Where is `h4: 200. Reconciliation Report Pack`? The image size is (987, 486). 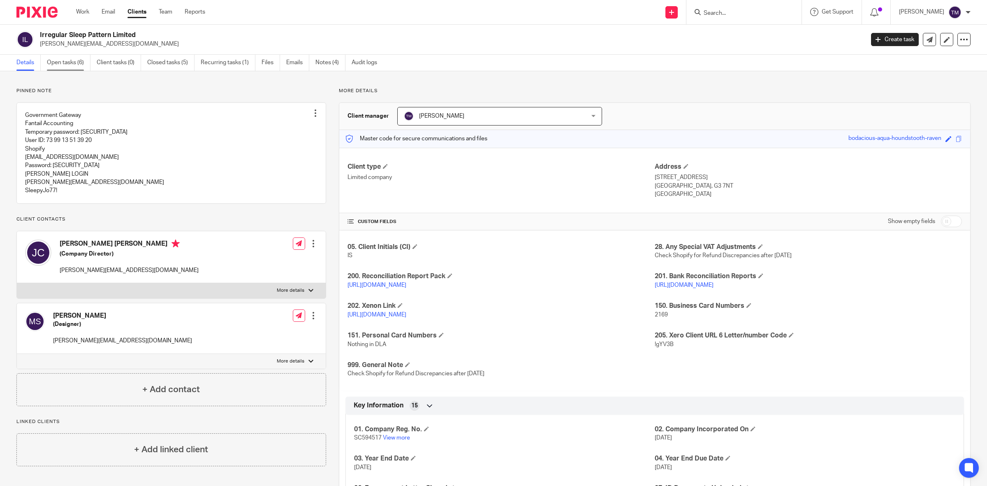
h4: 200. Reconciliation Report Pack is located at coordinates (501, 276).